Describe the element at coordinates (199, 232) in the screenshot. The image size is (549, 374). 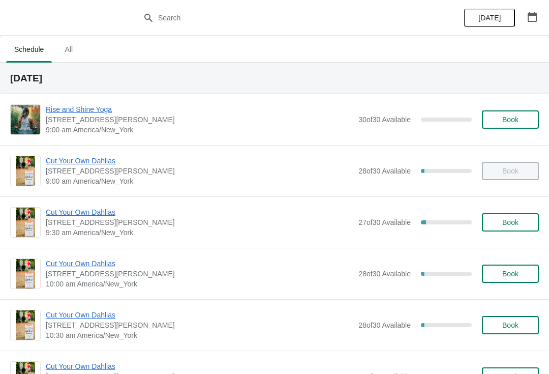
I see `span: 9:30 am America/New_York` at that location.